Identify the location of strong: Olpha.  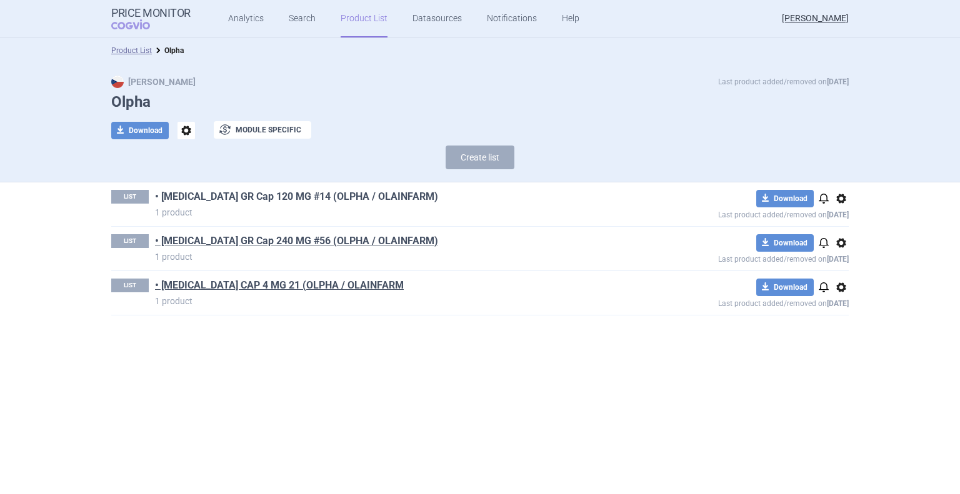
(174, 51).